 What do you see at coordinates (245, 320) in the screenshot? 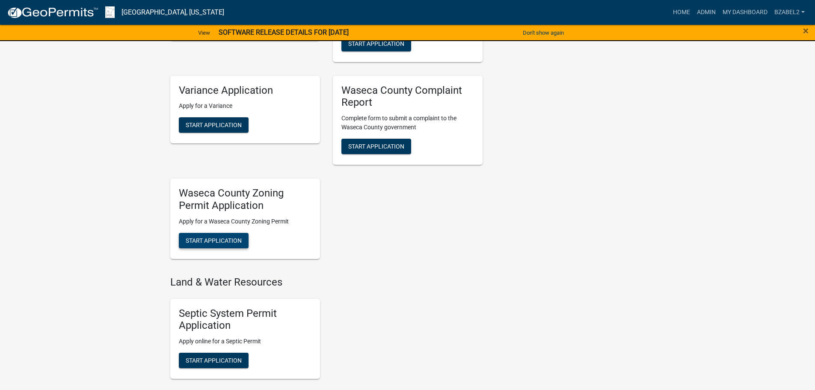
I see `h5: Septic System Permit Application` at bounding box center [245, 320].